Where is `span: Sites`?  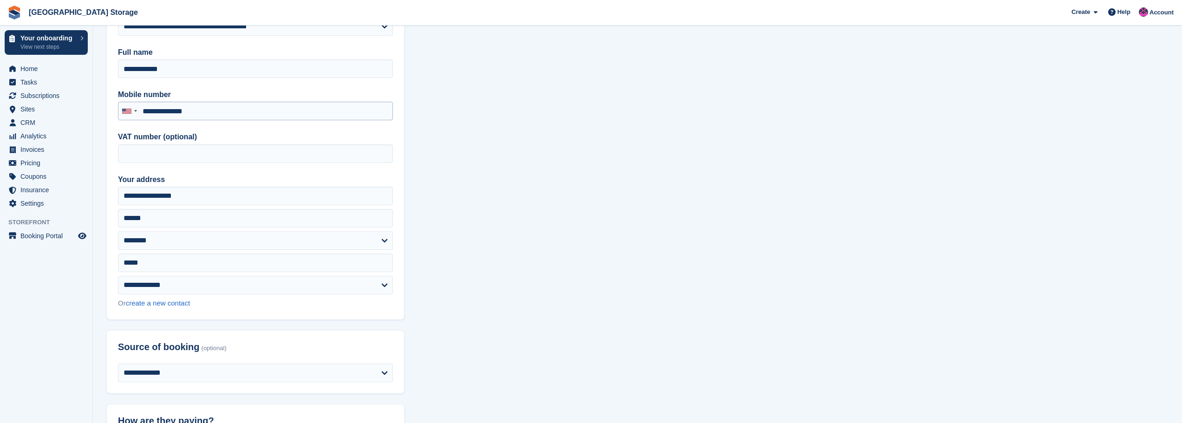
span: Sites is located at coordinates (48, 109).